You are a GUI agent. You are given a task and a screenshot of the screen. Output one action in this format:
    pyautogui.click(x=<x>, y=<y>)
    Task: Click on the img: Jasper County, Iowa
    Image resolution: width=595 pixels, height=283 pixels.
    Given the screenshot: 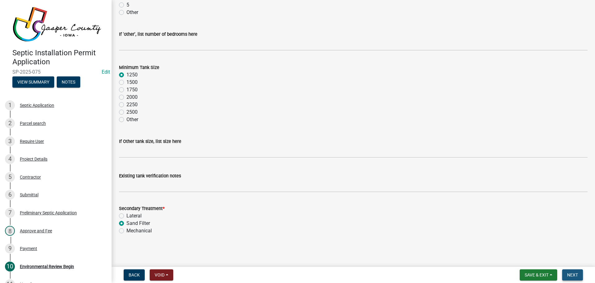 What is the action you would take?
    pyautogui.click(x=57, y=24)
    